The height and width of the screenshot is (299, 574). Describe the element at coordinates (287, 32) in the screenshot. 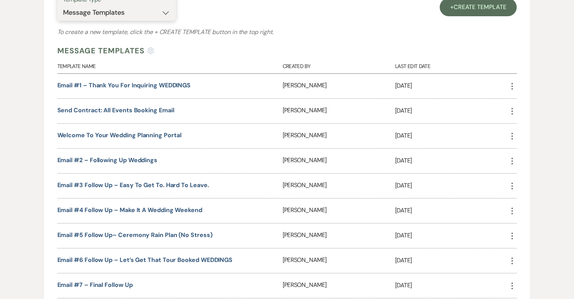

I see `h3: To create a new template, click the button in the top right.` at that location.